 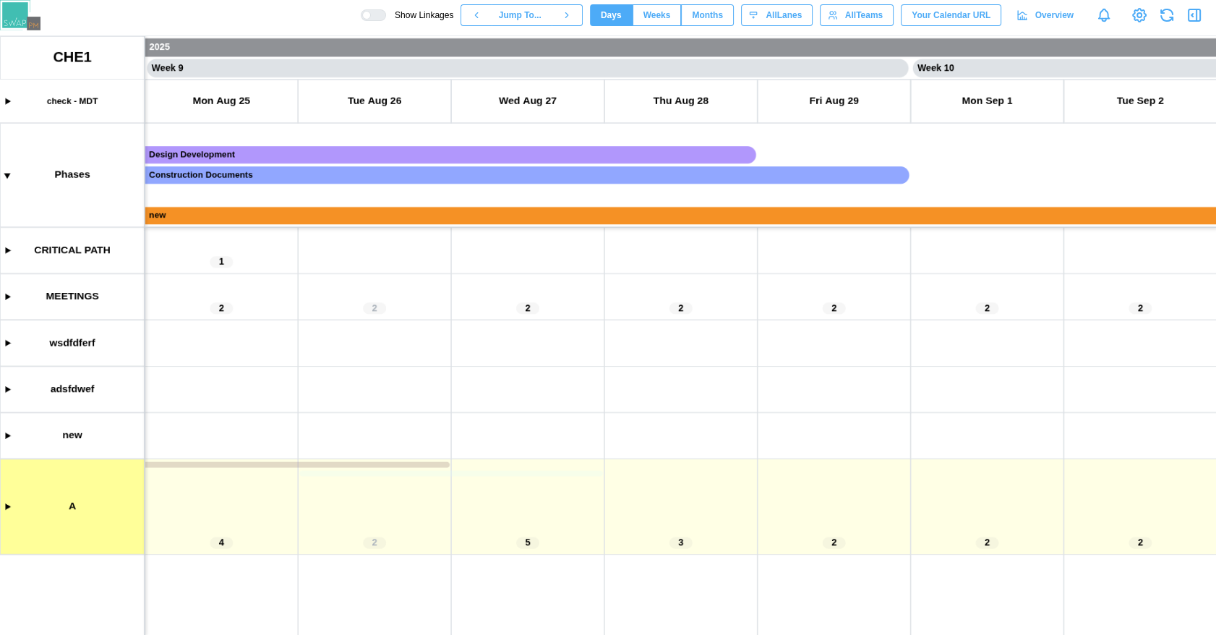 I want to click on a: View Project, so click(x=1139, y=15).